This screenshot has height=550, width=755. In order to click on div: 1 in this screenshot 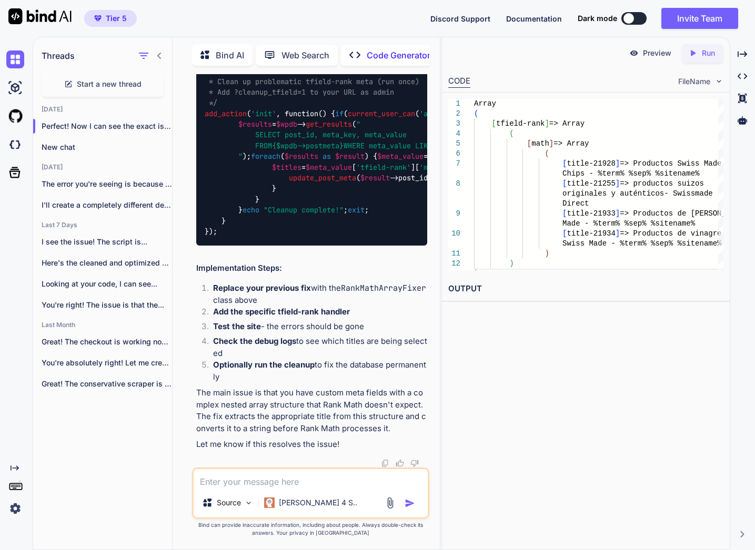, I will do `click(454, 104)`.